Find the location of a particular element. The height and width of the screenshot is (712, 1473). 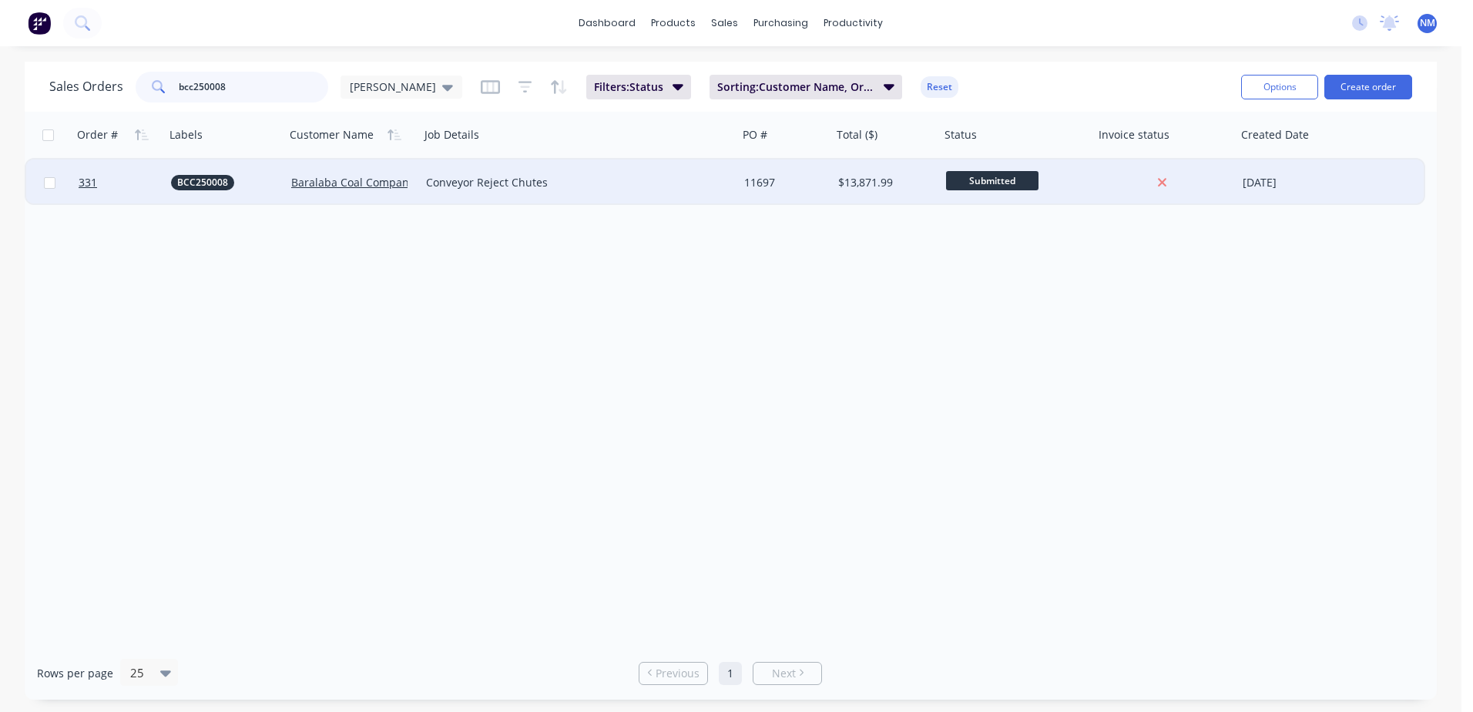

div: purchasing is located at coordinates (780, 23).